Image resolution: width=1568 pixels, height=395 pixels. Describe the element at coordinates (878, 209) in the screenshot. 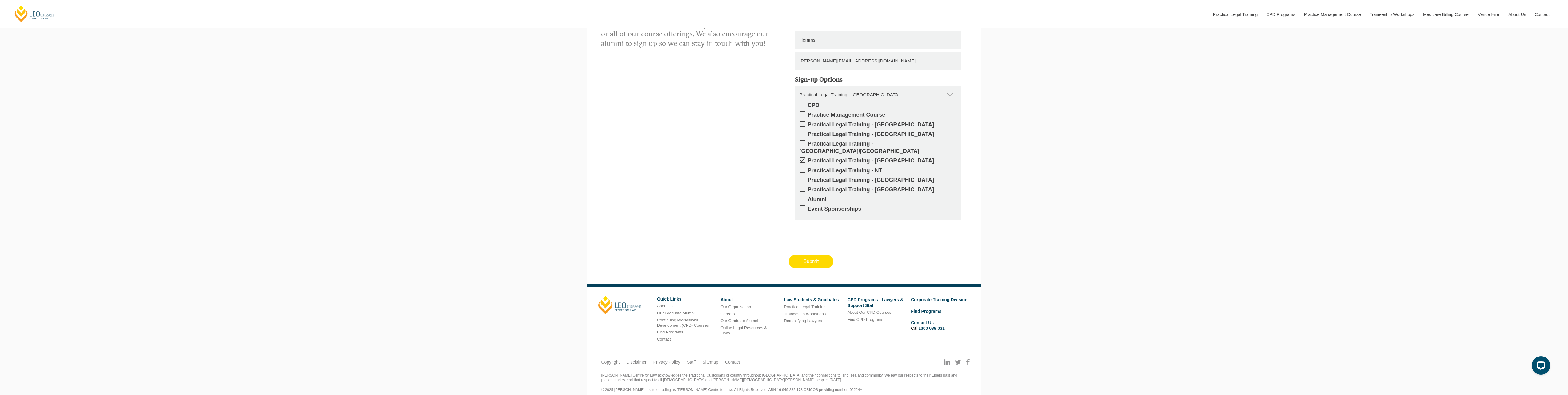

I see `label: Event Sponsorships` at that location.